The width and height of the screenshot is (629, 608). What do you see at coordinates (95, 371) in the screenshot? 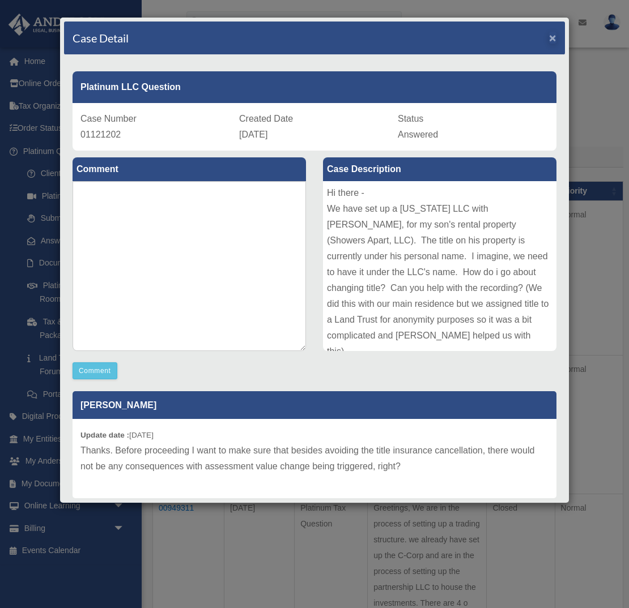
I see `button: Comment` at bounding box center [95, 371].